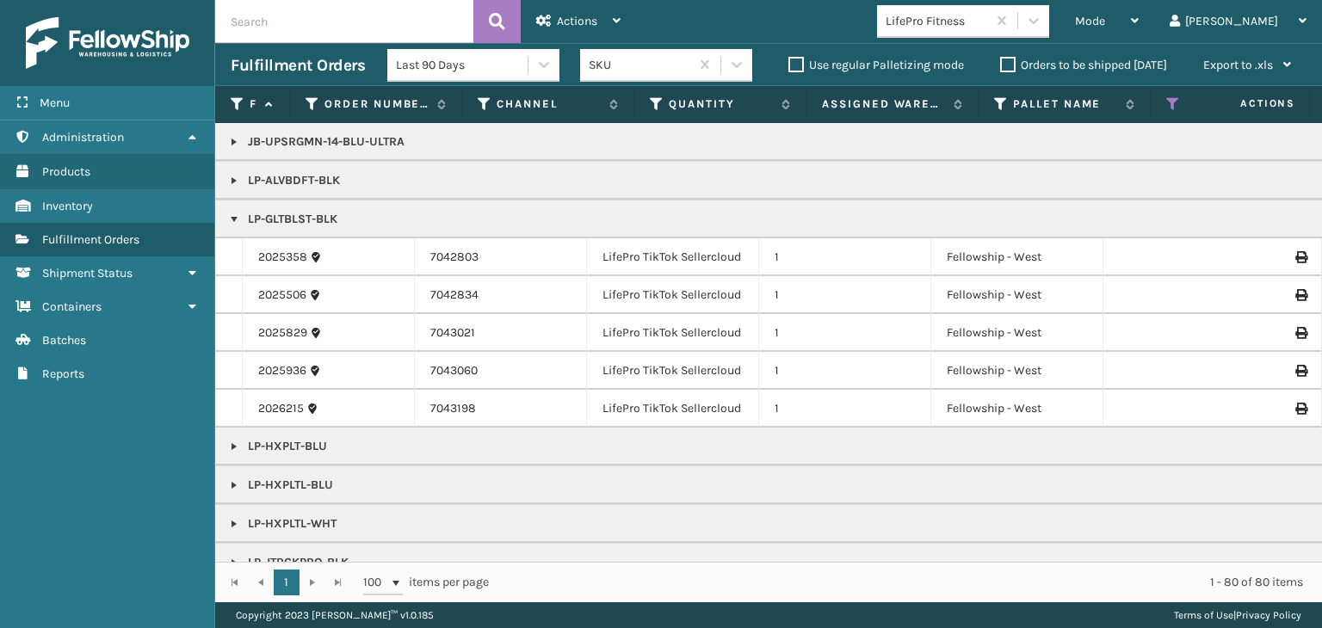 The image size is (1322, 628). What do you see at coordinates (71, 306) in the screenshot?
I see `span: Containers` at bounding box center [71, 306].